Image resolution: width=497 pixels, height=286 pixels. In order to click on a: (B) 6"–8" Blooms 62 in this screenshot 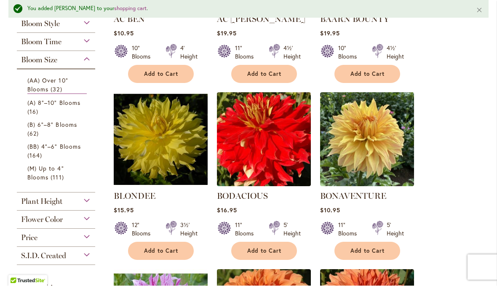, I will do `click(57, 129)`.